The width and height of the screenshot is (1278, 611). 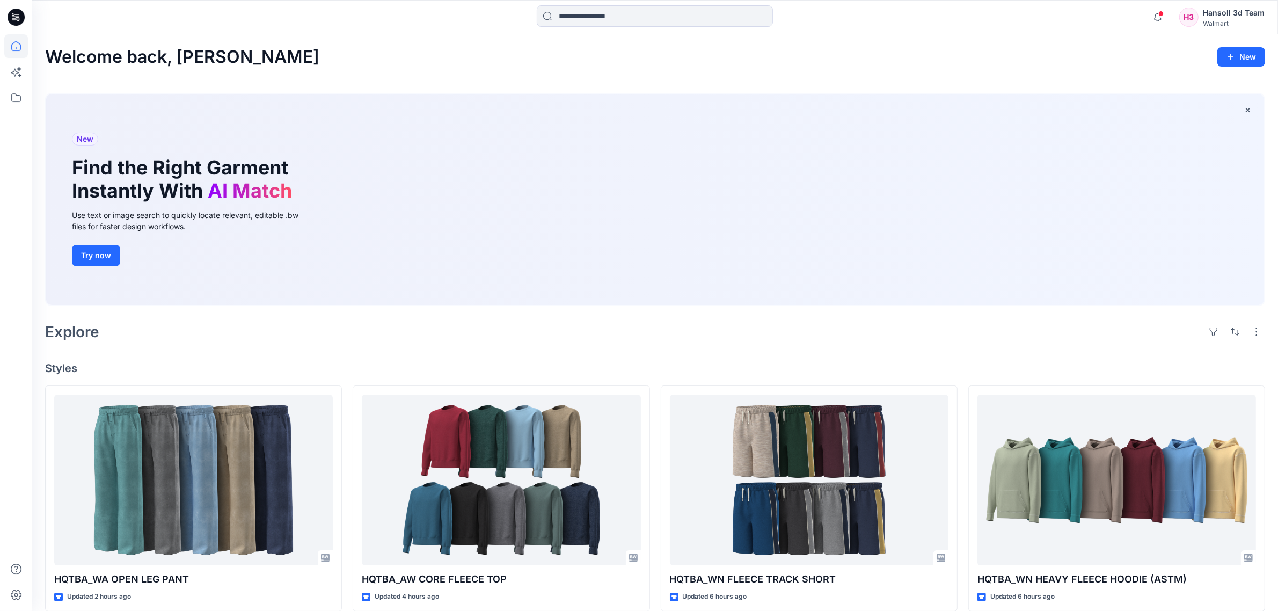 What do you see at coordinates (250, 191) in the screenshot?
I see `span: AI Match` at bounding box center [250, 191].